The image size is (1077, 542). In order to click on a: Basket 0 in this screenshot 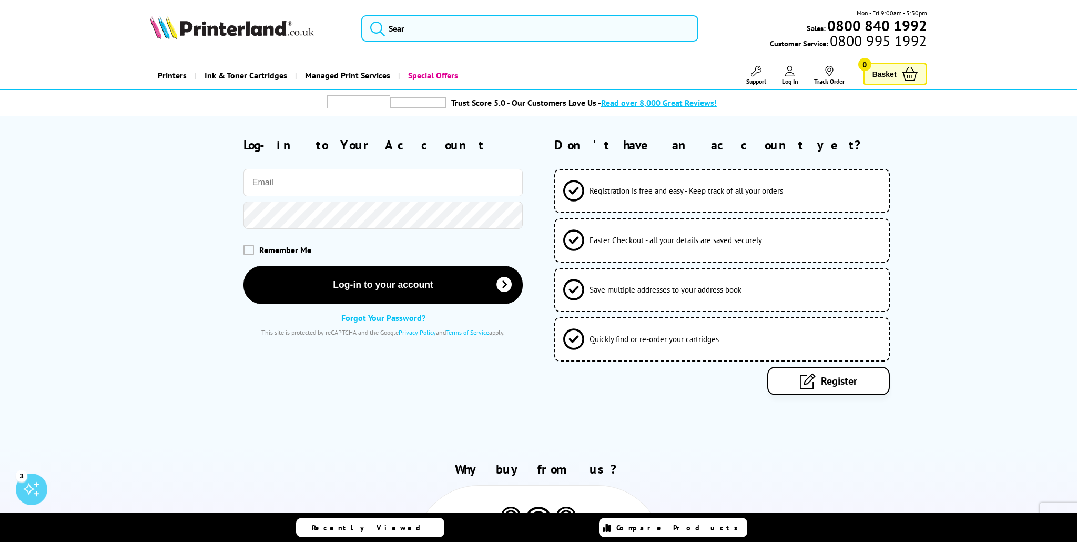, I will do `click(895, 74)`.